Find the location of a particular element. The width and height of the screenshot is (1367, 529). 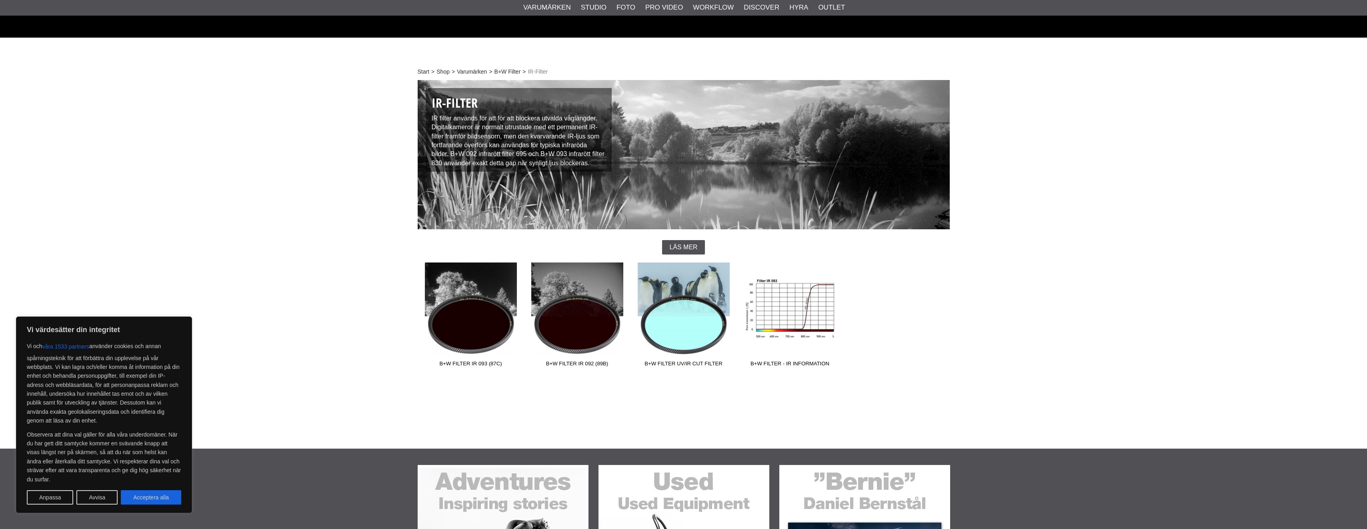

a: B+W Filter - IR information is located at coordinates (790, 316).